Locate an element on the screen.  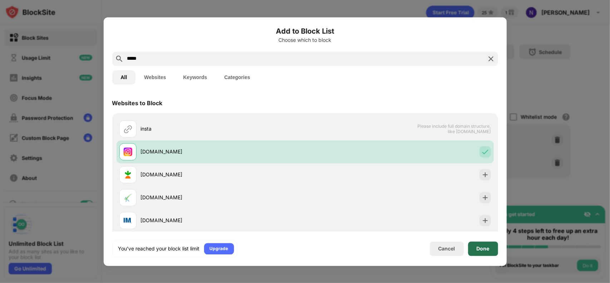
button: All is located at coordinates (124, 77).